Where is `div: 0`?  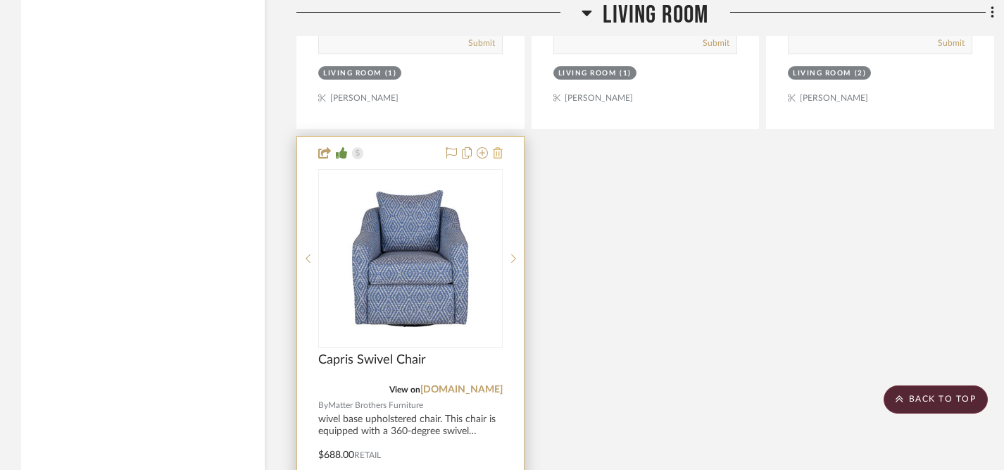 div: 0 is located at coordinates (410, 258).